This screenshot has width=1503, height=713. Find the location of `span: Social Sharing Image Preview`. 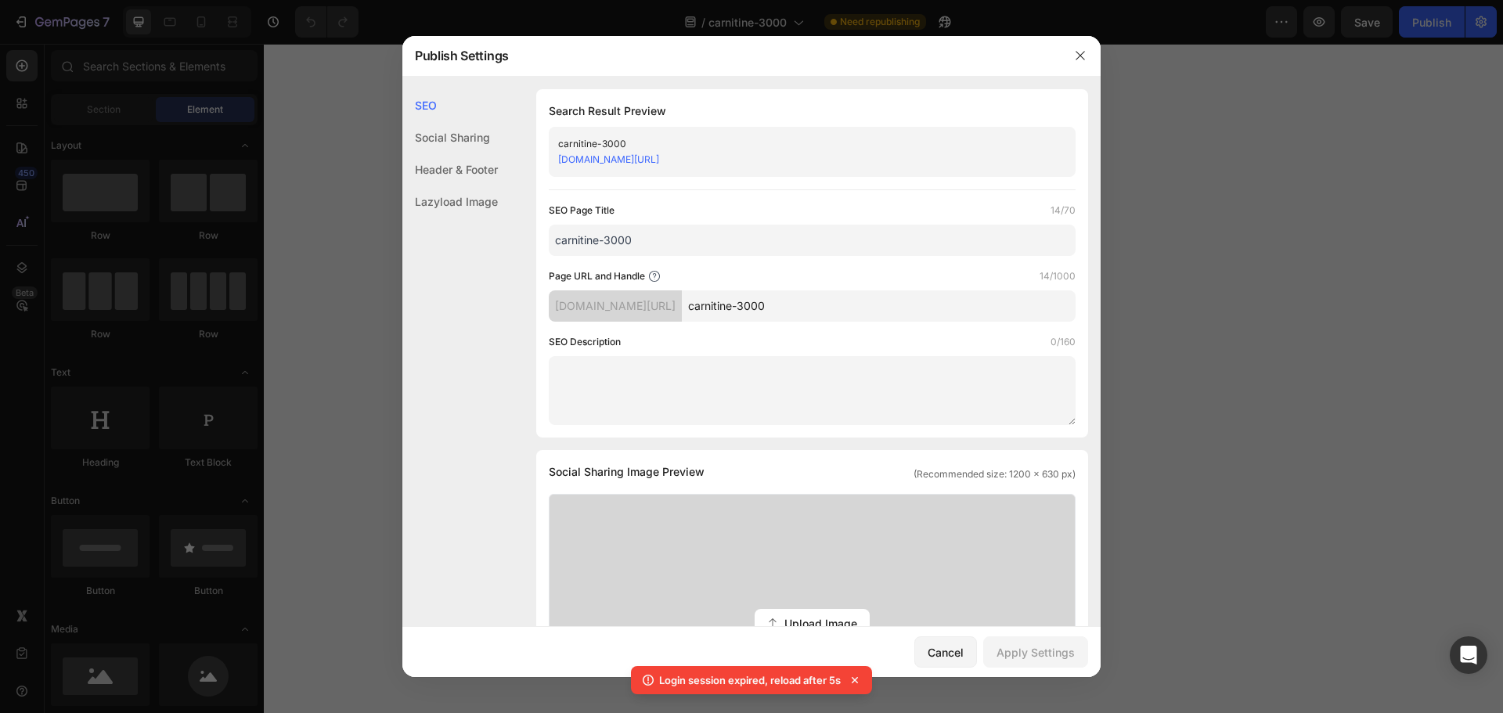

span: Social Sharing Image Preview is located at coordinates (626, 472).